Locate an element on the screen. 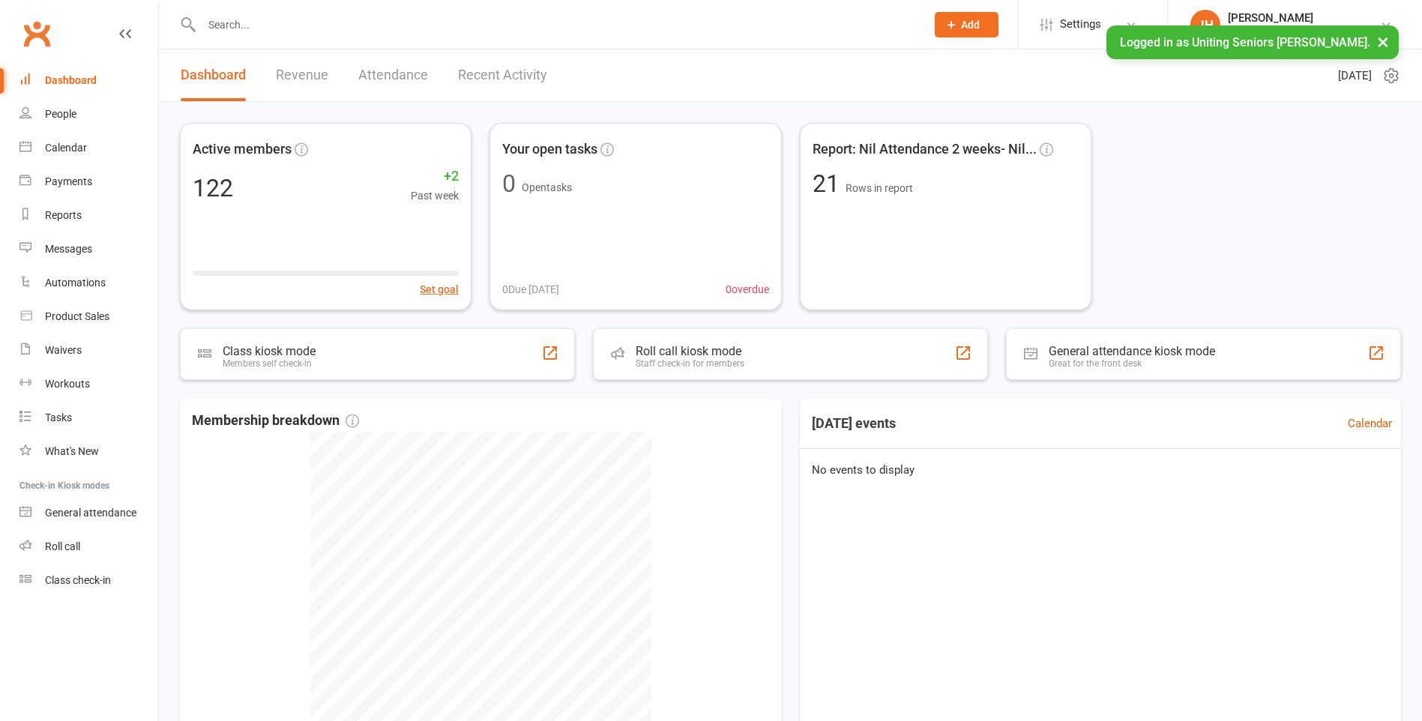 Image resolution: width=1422 pixels, height=721 pixels. a: Waivers is located at coordinates (88, 350).